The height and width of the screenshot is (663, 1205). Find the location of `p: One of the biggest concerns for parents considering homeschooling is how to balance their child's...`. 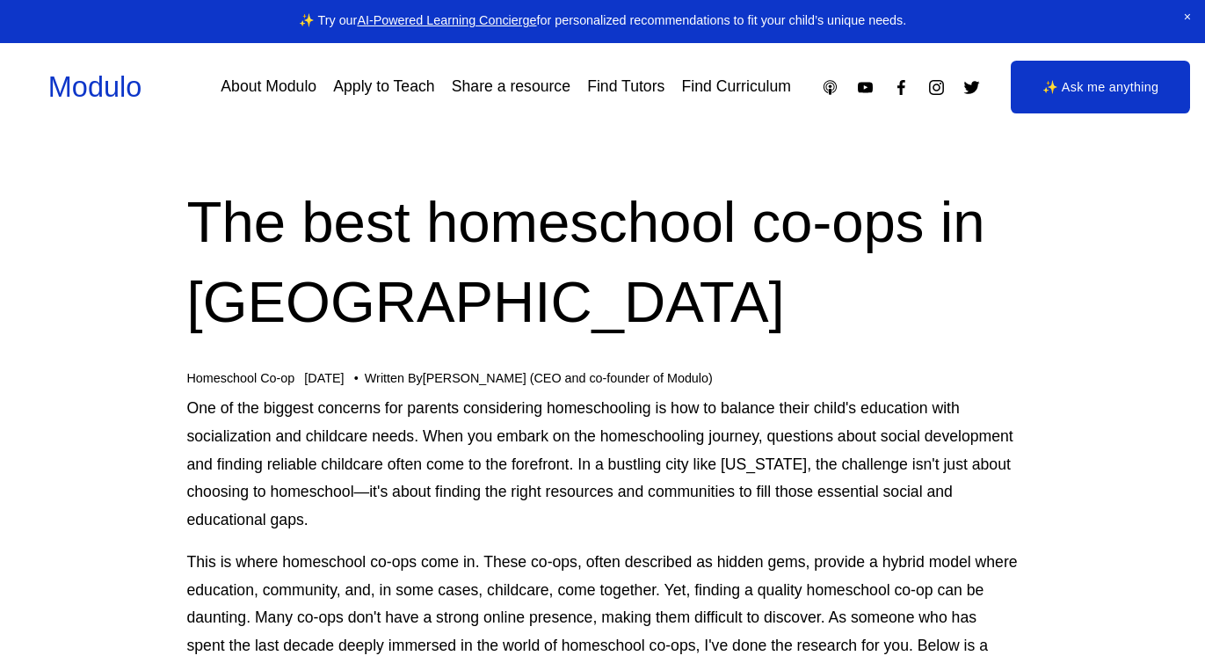

p: One of the biggest concerns for parents considering homeschooling is how to balance their child's... is located at coordinates (603, 464).